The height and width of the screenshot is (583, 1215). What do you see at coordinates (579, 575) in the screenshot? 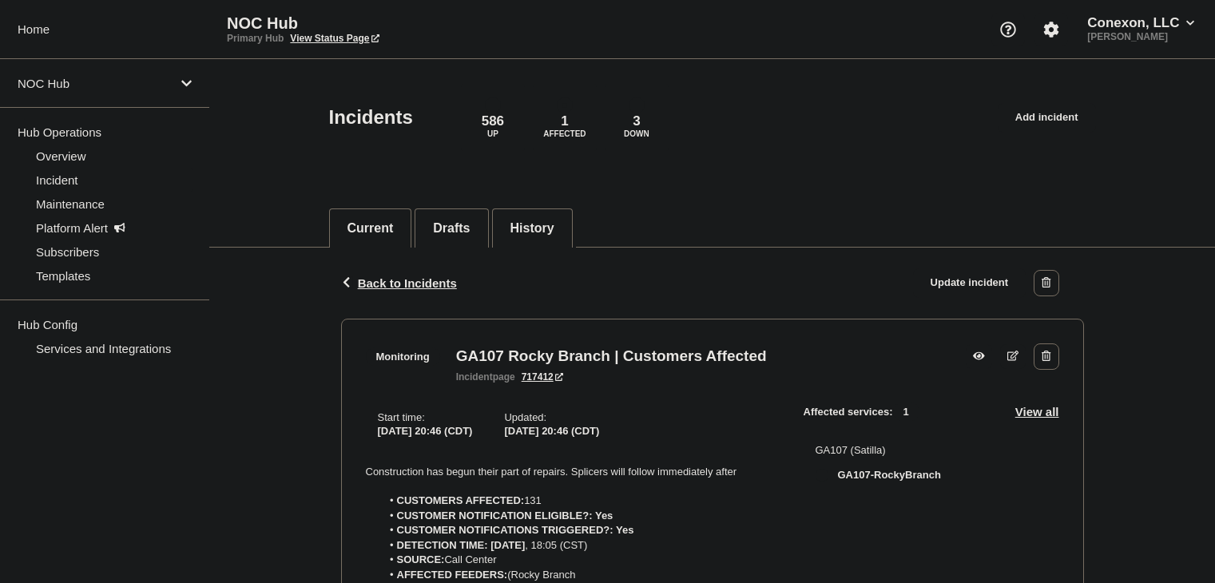
I see `li: (Rocky Branch` at bounding box center [579, 575].